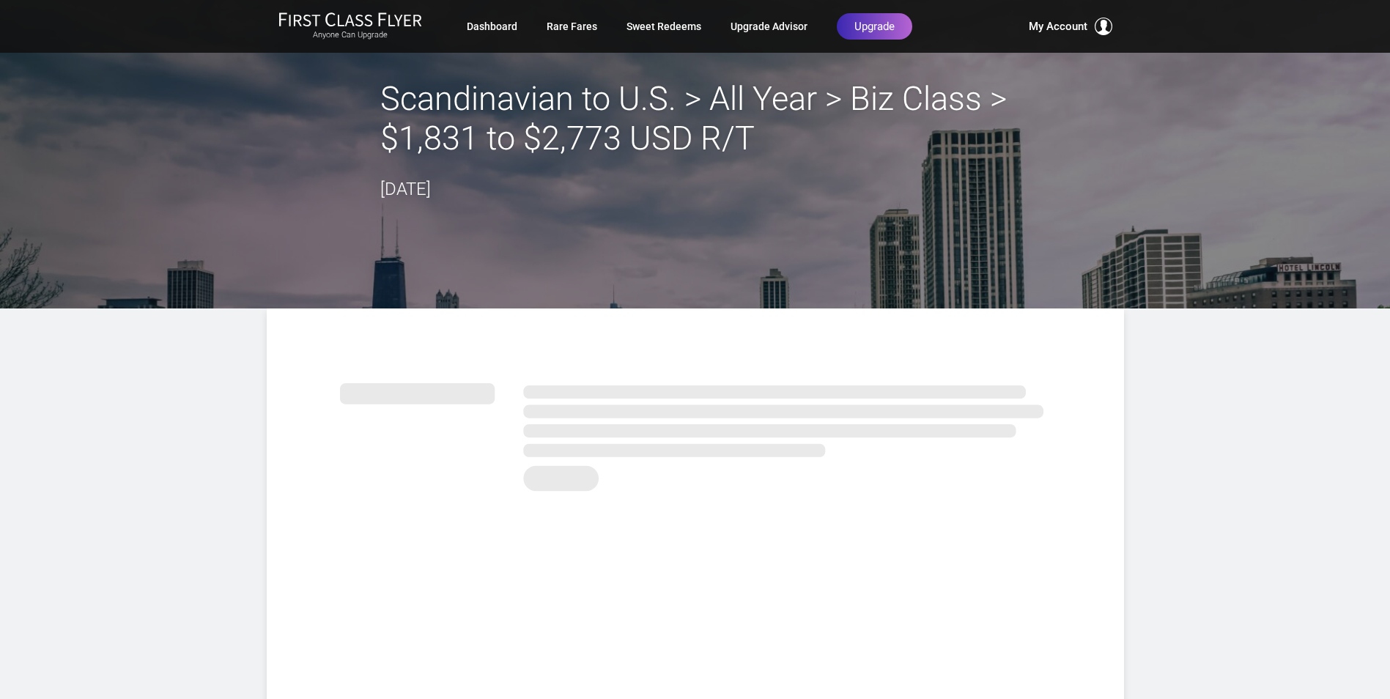  What do you see at coordinates (664, 26) in the screenshot?
I see `a: Sweet Redeems` at bounding box center [664, 26].